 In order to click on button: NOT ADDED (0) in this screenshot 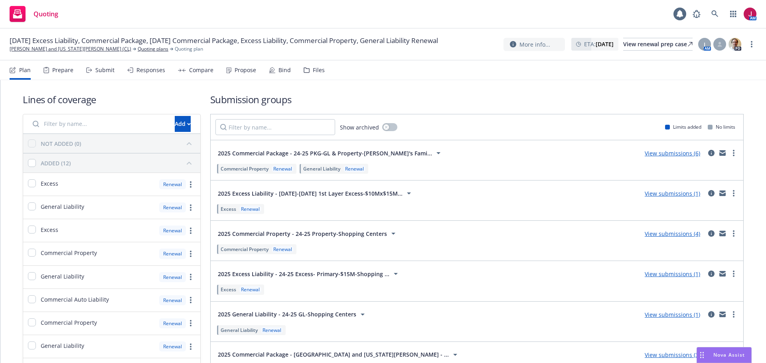, I will do `click(118, 144)`.